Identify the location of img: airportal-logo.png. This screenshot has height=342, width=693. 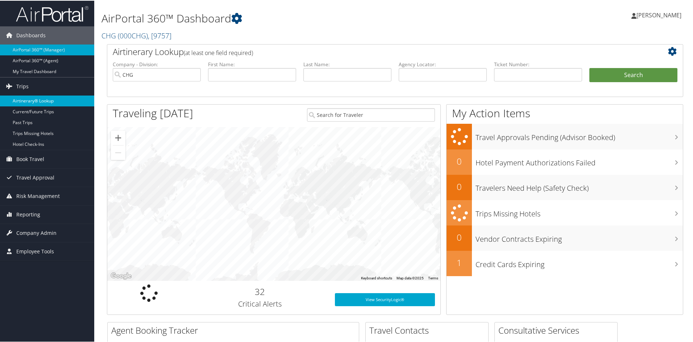
(52, 13).